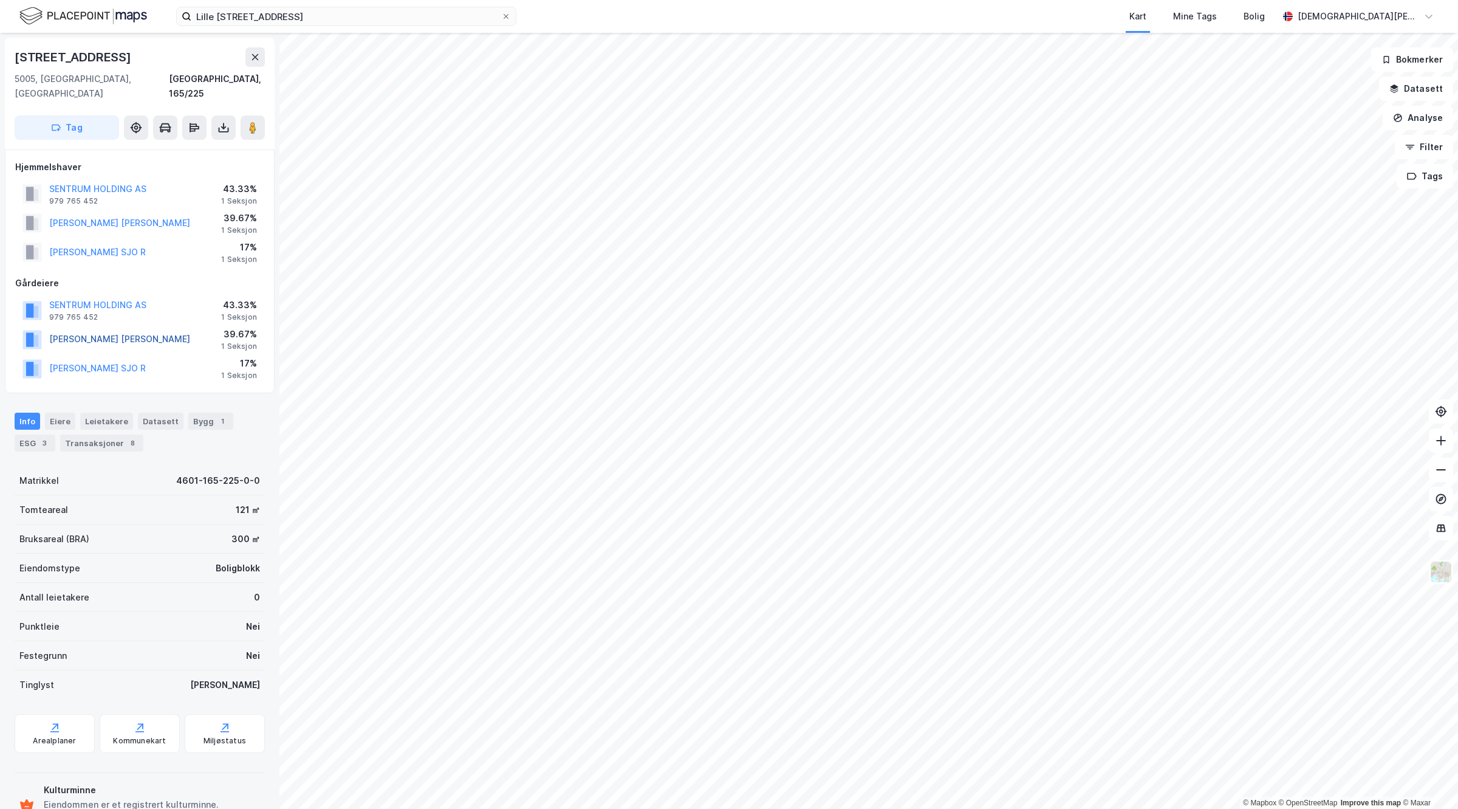 Image resolution: width=1458 pixels, height=809 pixels. I want to click on div: Transaksjoner, so click(101, 443).